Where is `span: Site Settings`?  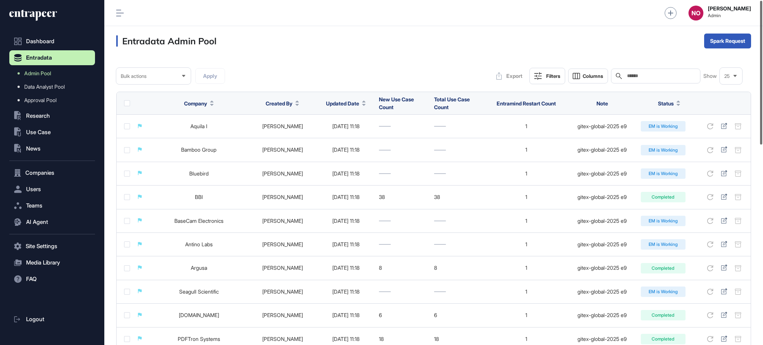 span: Site Settings is located at coordinates (41, 246).